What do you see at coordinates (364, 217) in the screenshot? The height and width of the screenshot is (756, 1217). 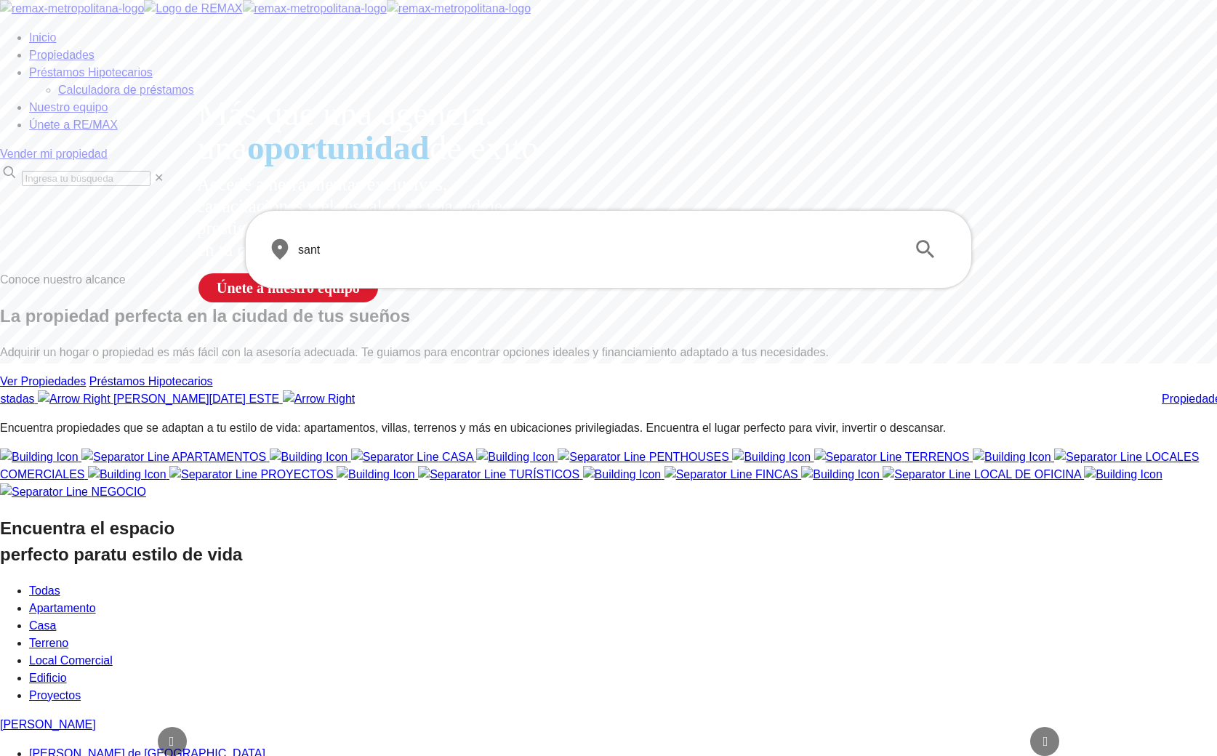 I see `sr7-txt: Accede a herramientas exclusivas, capacitaciones y el respaldo de una red de prestigio internacio...` at bounding box center [364, 217].